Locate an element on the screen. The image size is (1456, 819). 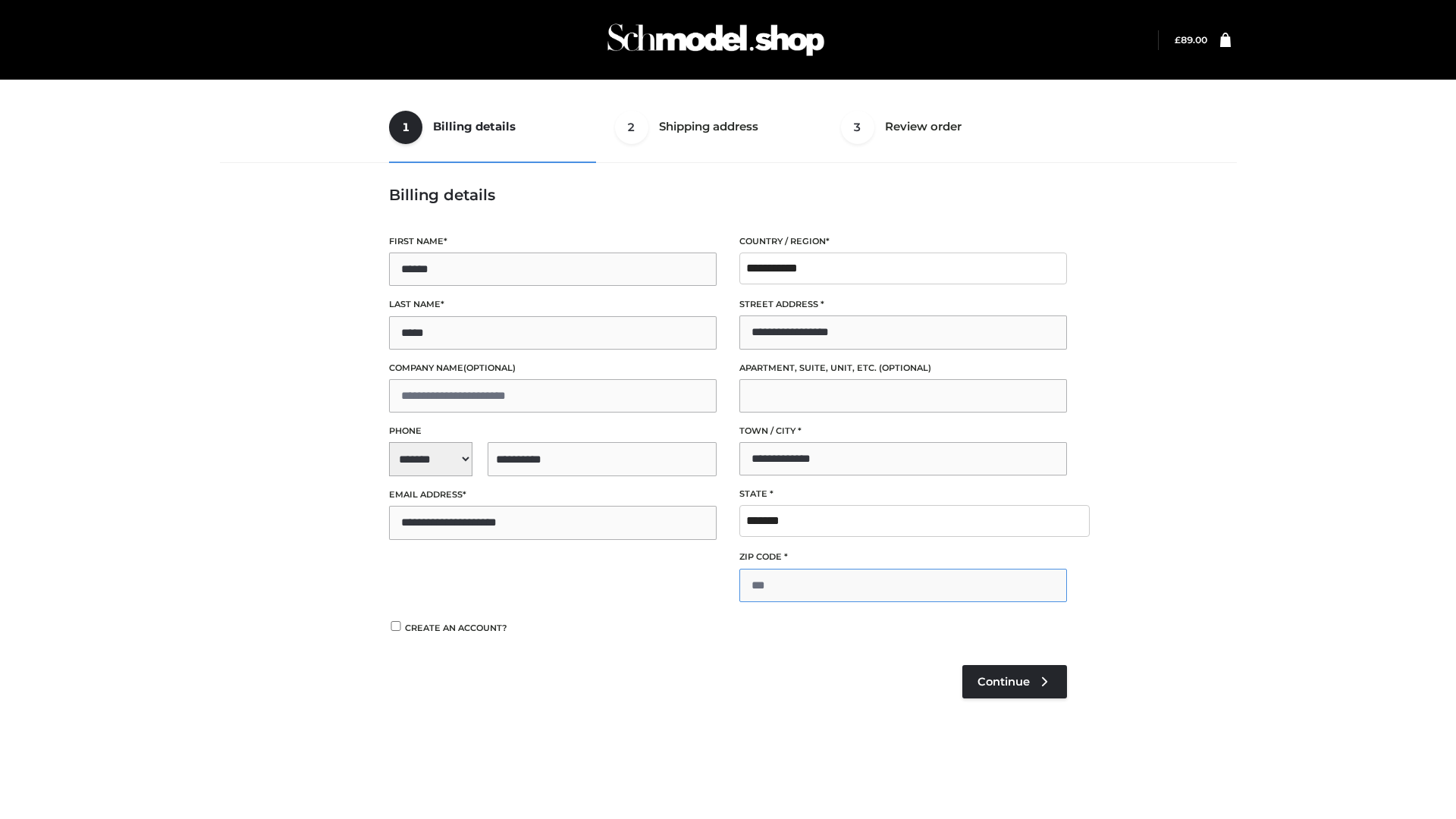
span: Create an account? is located at coordinates (455, 628).